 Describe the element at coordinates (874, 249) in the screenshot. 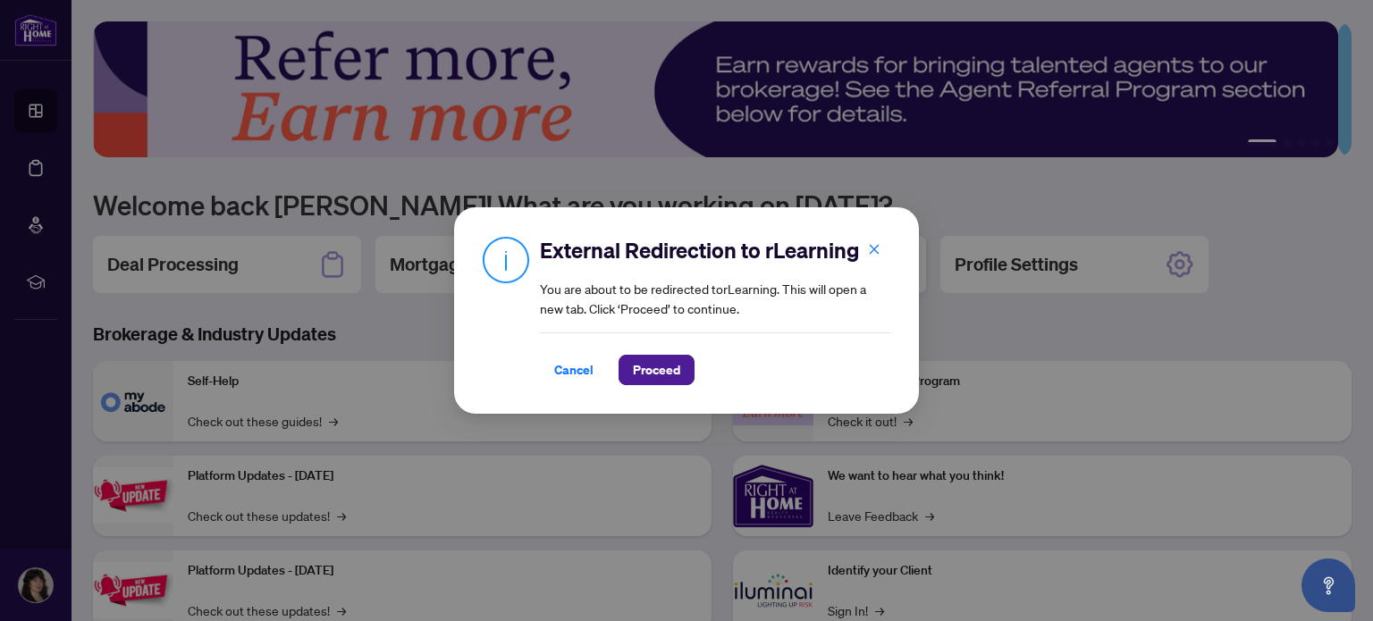

I see `span: close` at that location.